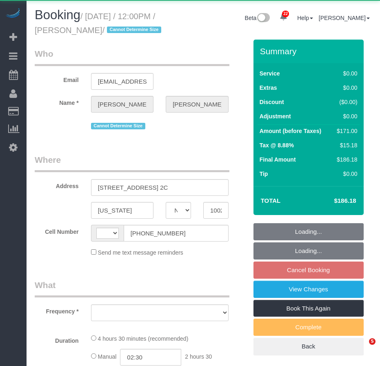 The image size is (380, 366). What do you see at coordinates (283, 17) in the screenshot?
I see `a: 22` at bounding box center [283, 17].